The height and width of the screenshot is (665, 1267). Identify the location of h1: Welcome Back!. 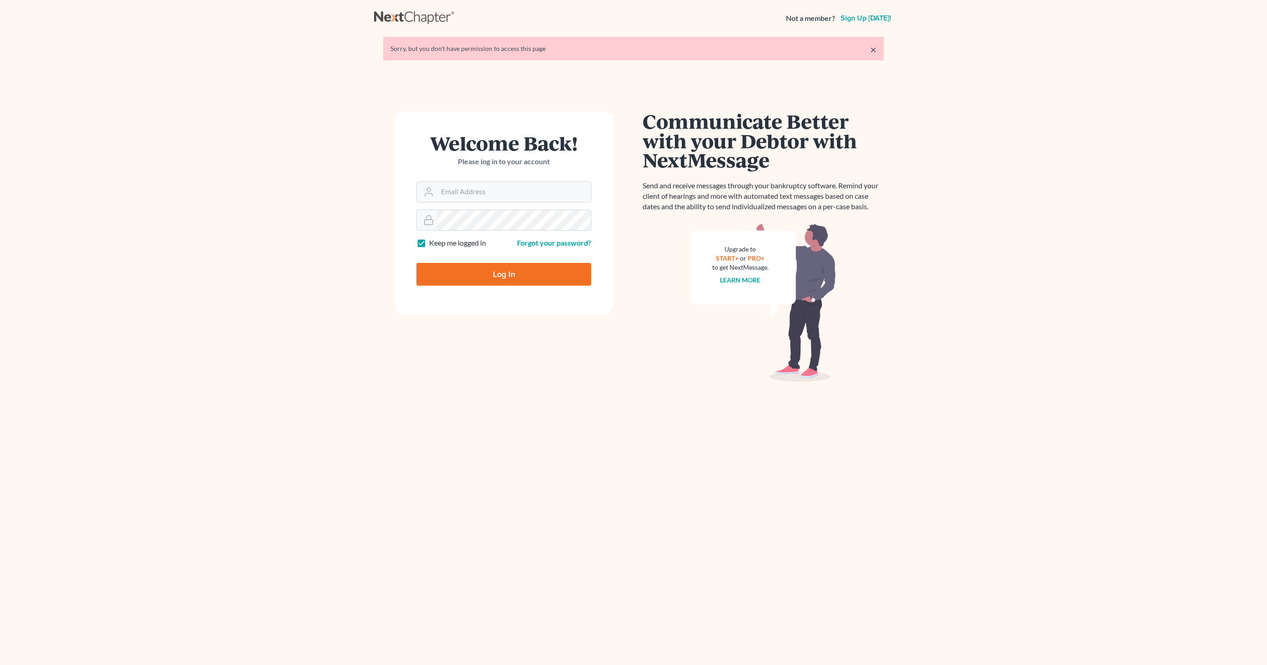
(504, 143).